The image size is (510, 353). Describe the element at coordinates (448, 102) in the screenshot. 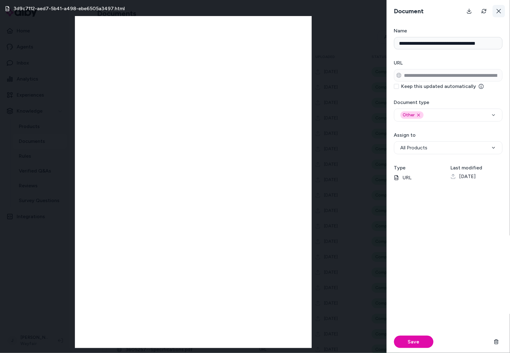

I see `h3: Document type` at that location.